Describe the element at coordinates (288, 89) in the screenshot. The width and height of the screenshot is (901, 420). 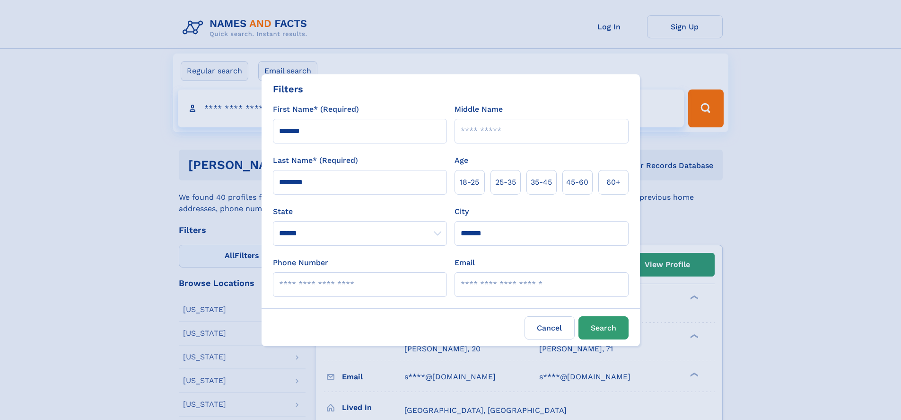
I see `div: Filters` at that location.